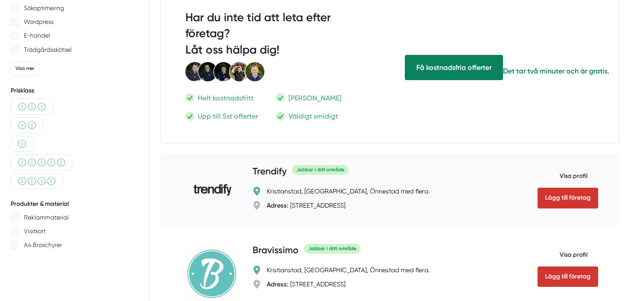 The height and width of the screenshot is (301, 630). I want to click on span: Få hjälp, so click(454, 67).